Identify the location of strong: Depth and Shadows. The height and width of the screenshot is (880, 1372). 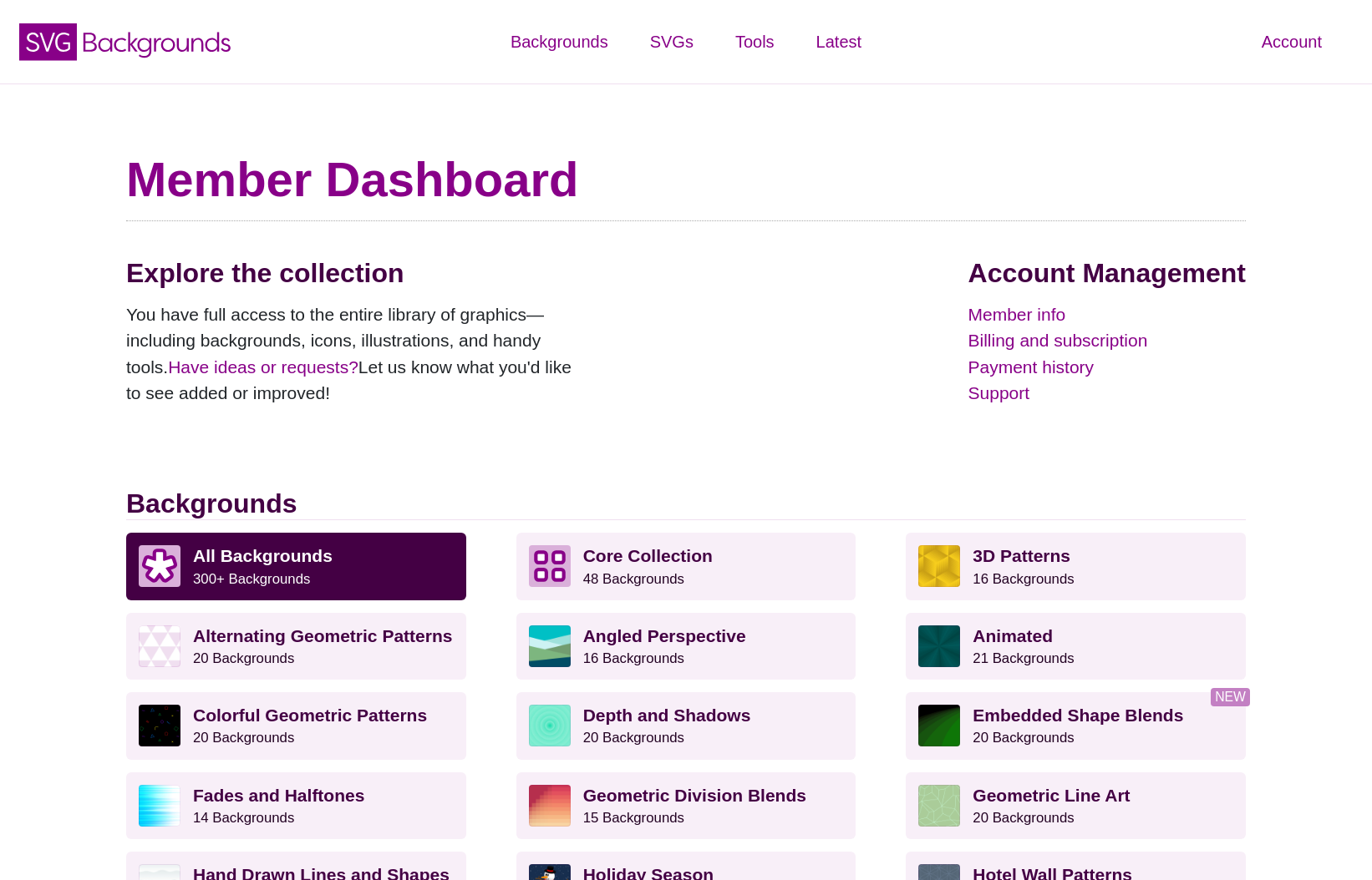
(667, 715).